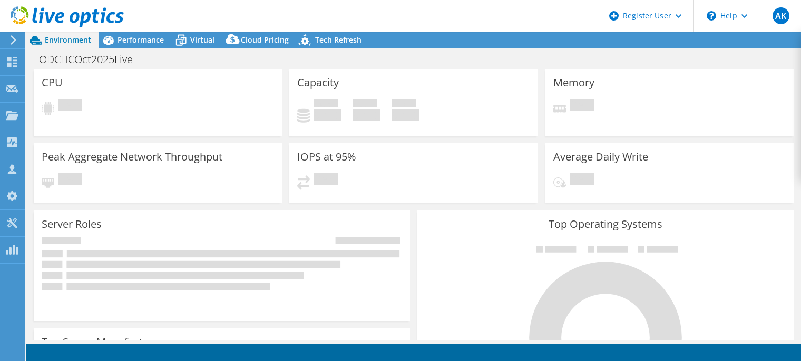 The width and height of the screenshot is (801, 361). Describe the element at coordinates (105, 342) in the screenshot. I see `h3: Top Server Manufacturers` at that location.